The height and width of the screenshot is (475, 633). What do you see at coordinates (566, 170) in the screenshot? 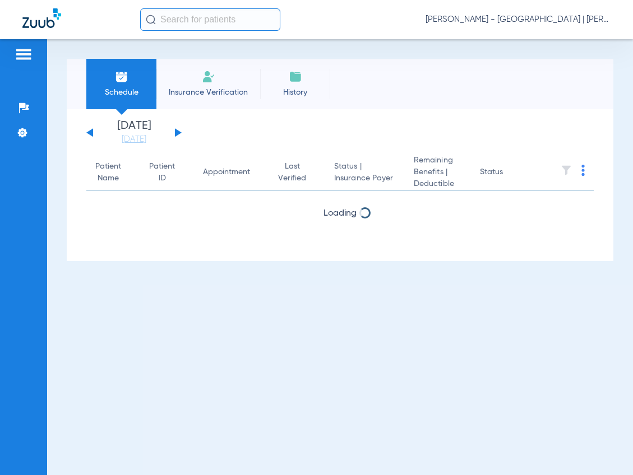
I see `img: filter.svg` at bounding box center [566, 170].